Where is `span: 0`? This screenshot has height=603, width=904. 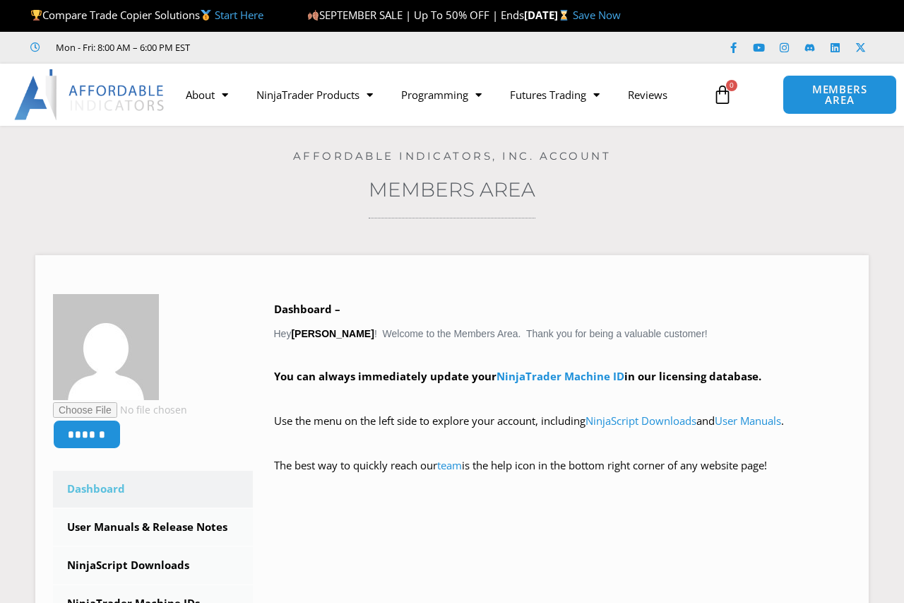
span: 0 is located at coordinates (732, 85).